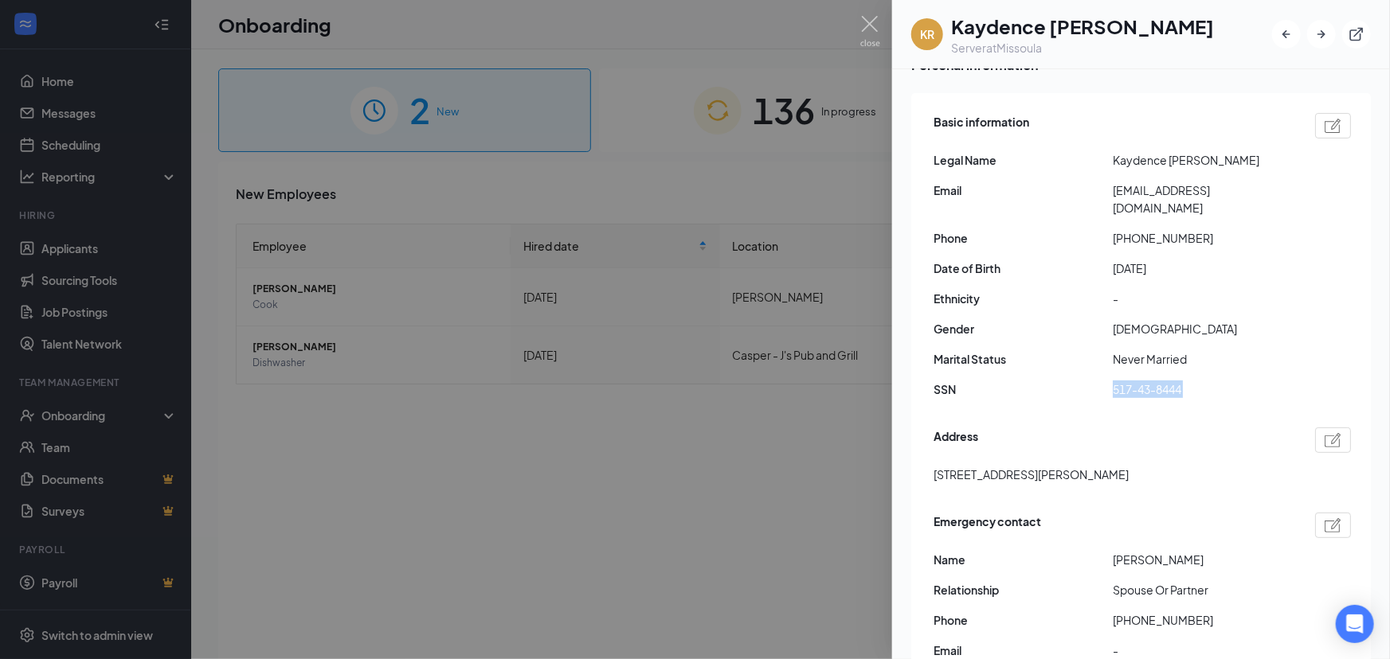 The image size is (1390, 659). I want to click on span: Marital Status, so click(1023, 359).